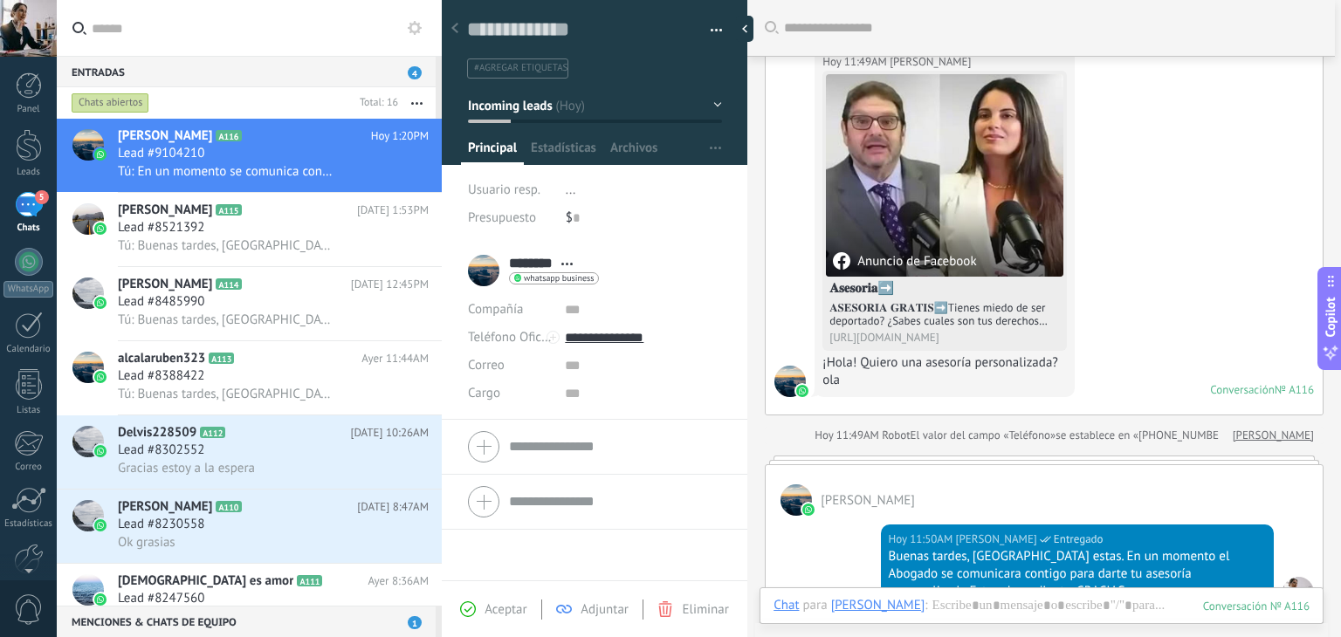 This screenshot has height=637, width=1341. Describe the element at coordinates (29, 467) in the screenshot. I see `div: Correo` at that location.